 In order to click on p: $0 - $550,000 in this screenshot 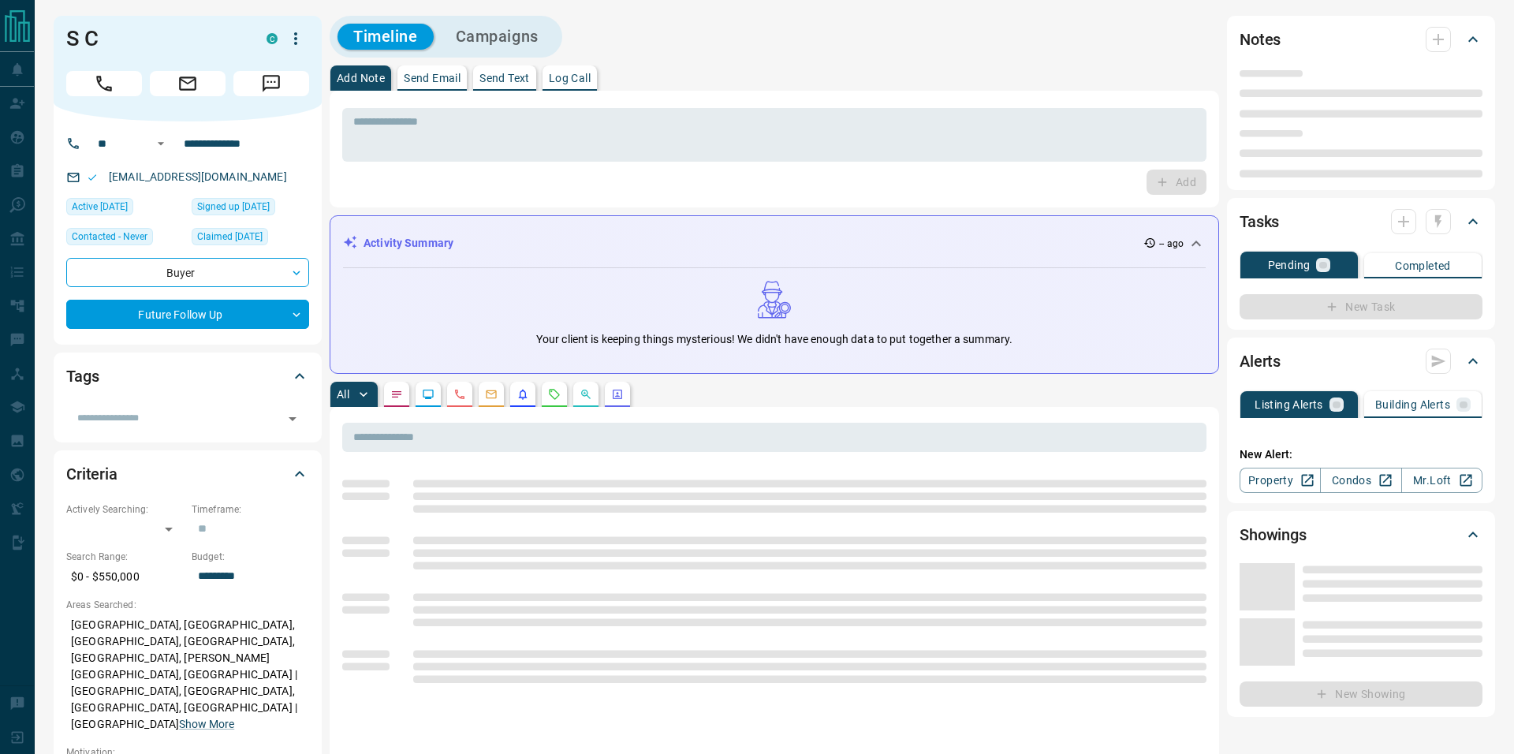, I will do `click(125, 576)`.